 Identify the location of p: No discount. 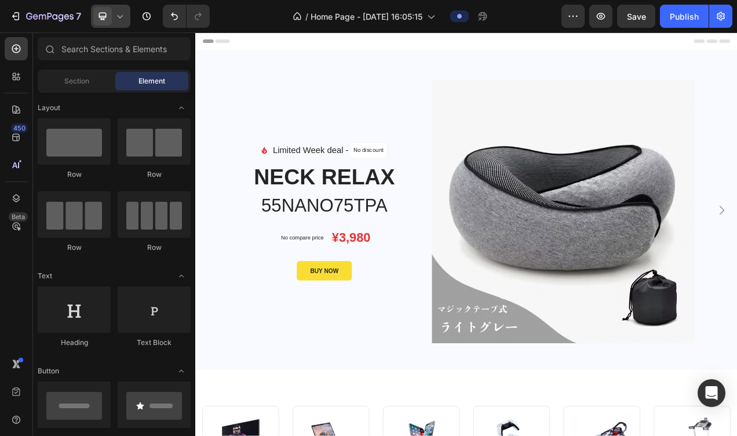
(222, 151).